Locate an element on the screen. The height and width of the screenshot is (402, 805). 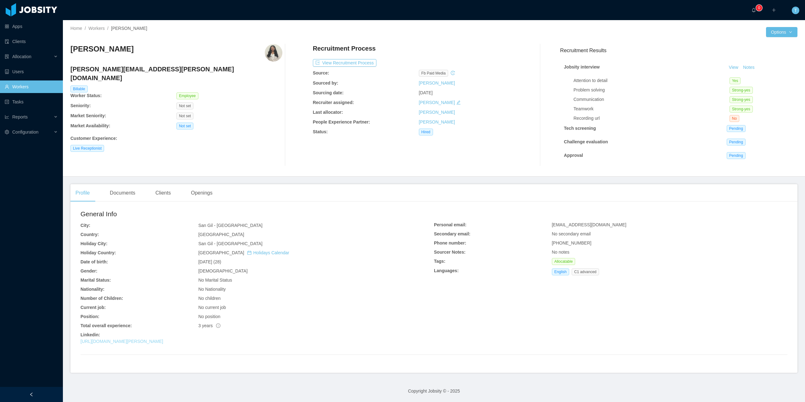
b: Recruiter assigned: is located at coordinates (333, 103).